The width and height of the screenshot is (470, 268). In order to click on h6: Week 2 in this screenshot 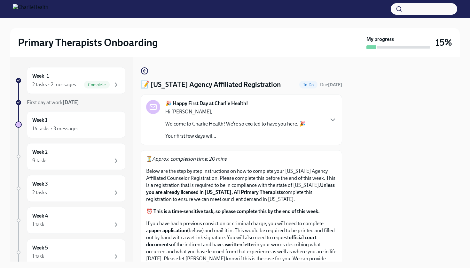, I will do `click(40, 152)`.